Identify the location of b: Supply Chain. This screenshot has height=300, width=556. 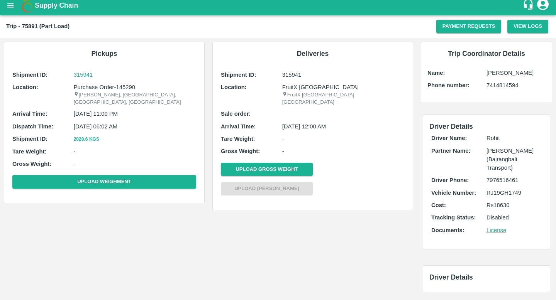
(56, 5).